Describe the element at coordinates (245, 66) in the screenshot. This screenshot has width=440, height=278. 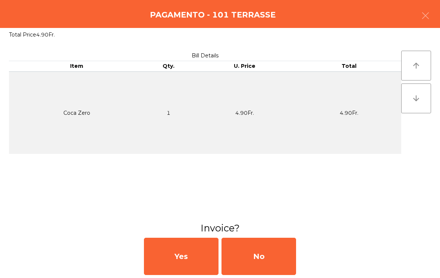
I see `th: U. Price` at that location.